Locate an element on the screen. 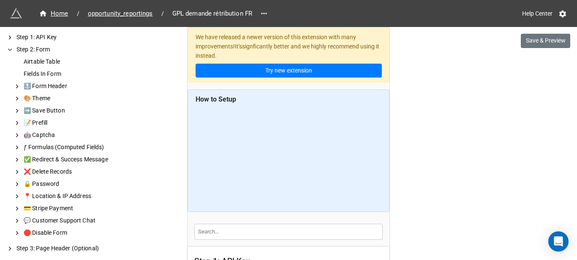 The height and width of the screenshot is (260, 577). div: 📝 Prefill is located at coordinates (79, 123).